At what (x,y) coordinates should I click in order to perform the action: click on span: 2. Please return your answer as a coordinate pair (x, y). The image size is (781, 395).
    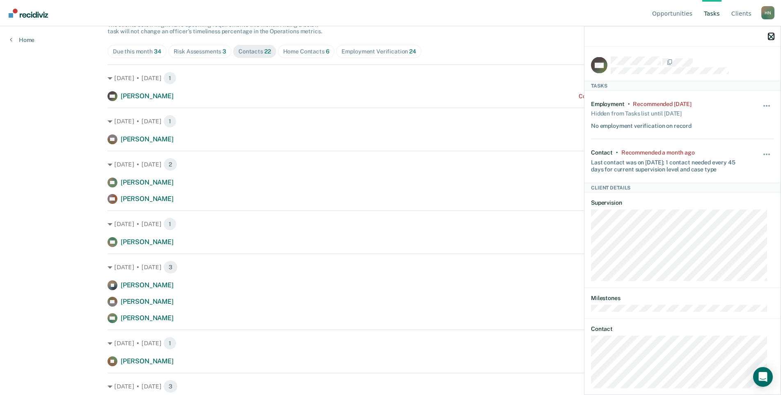
    Looking at the image, I should click on (170, 164).